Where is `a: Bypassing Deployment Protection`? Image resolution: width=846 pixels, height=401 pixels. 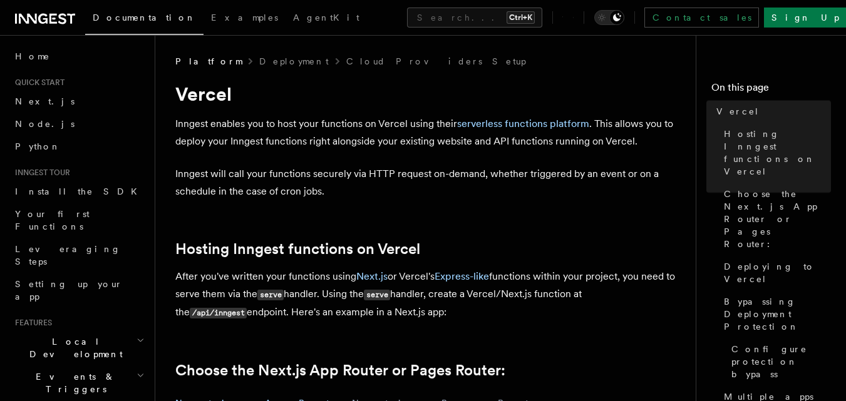
a: Bypassing Deployment Protection is located at coordinates (774, 314).